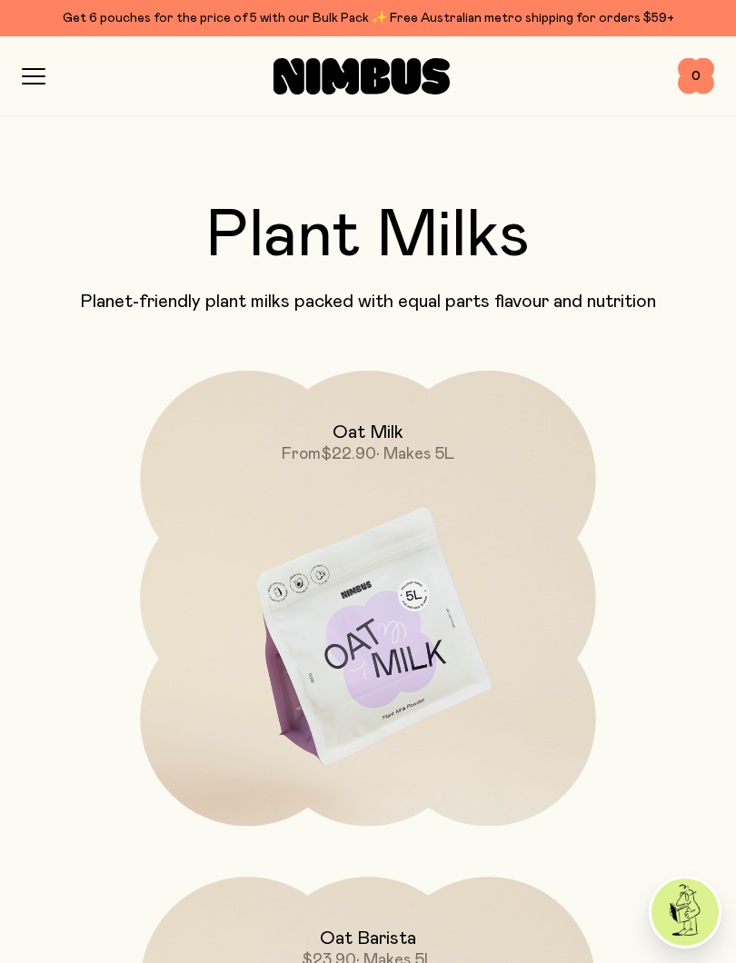  I want to click on span: $22.90, so click(348, 454).